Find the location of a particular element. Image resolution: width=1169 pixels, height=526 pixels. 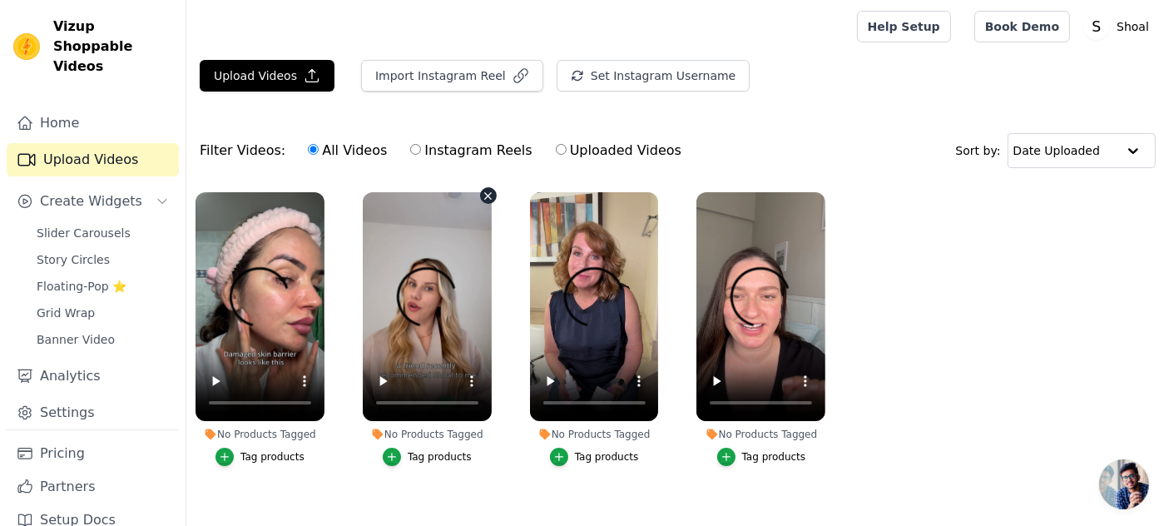

a: Pricing is located at coordinates (92, 453).